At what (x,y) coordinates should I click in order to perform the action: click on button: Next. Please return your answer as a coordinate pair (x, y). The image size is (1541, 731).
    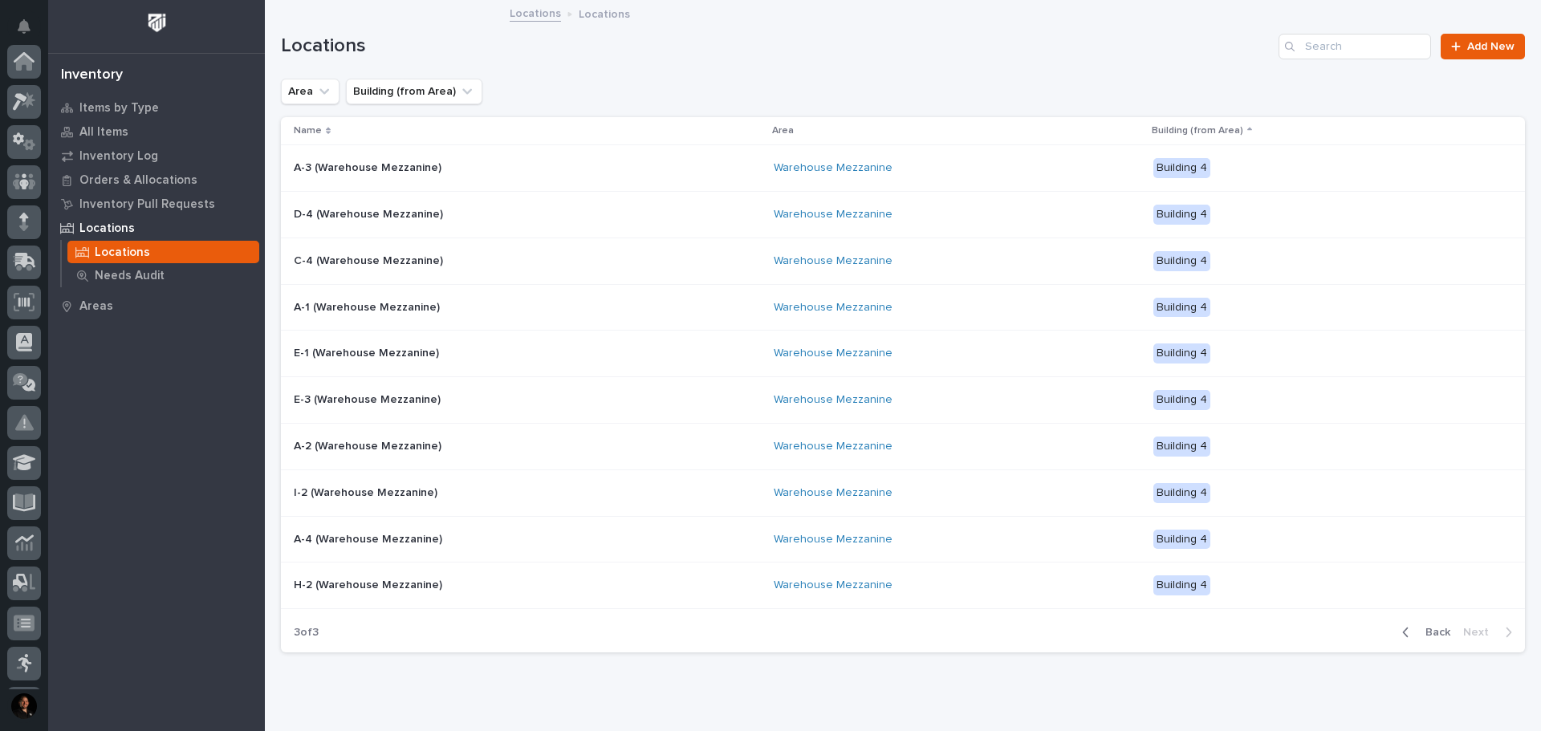
    Looking at the image, I should click on (1491, 633).